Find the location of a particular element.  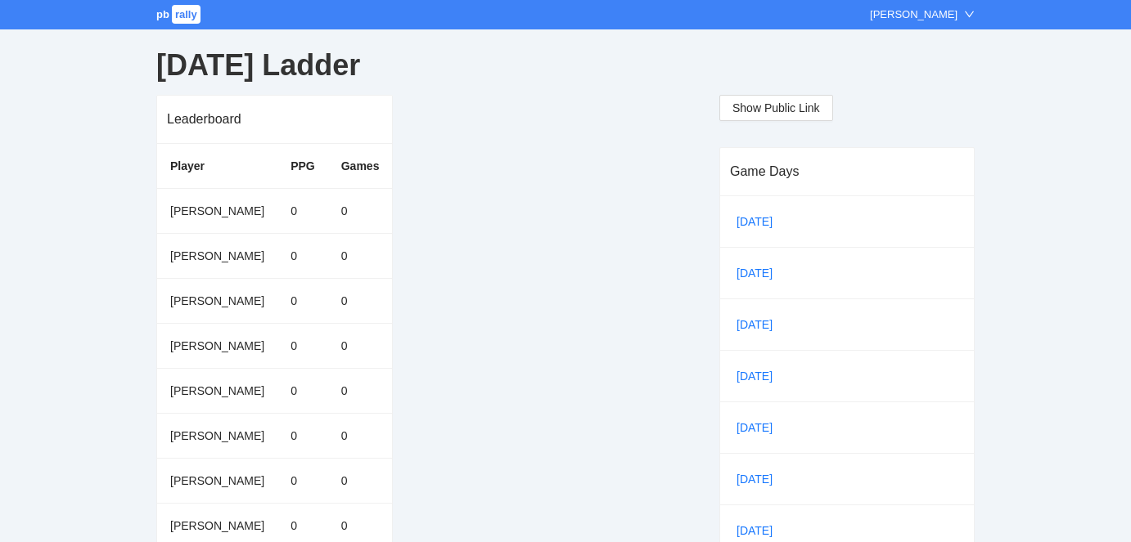

div: Leaderboard is located at coordinates (274, 119).